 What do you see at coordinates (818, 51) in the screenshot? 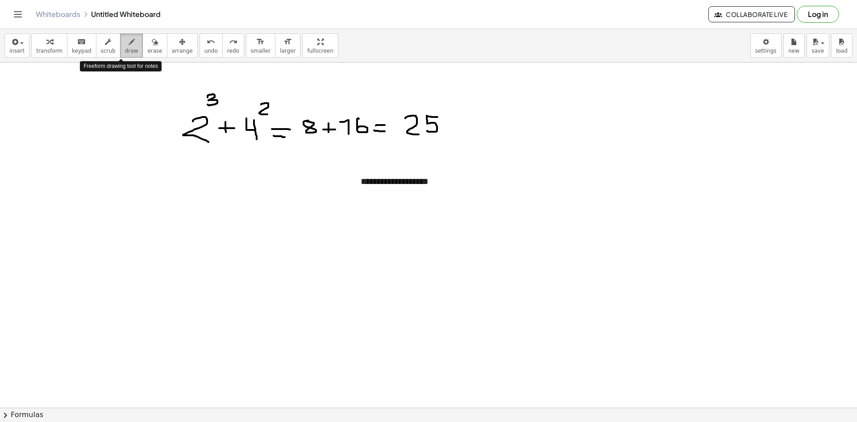
I see `span: save` at bounding box center [818, 51].